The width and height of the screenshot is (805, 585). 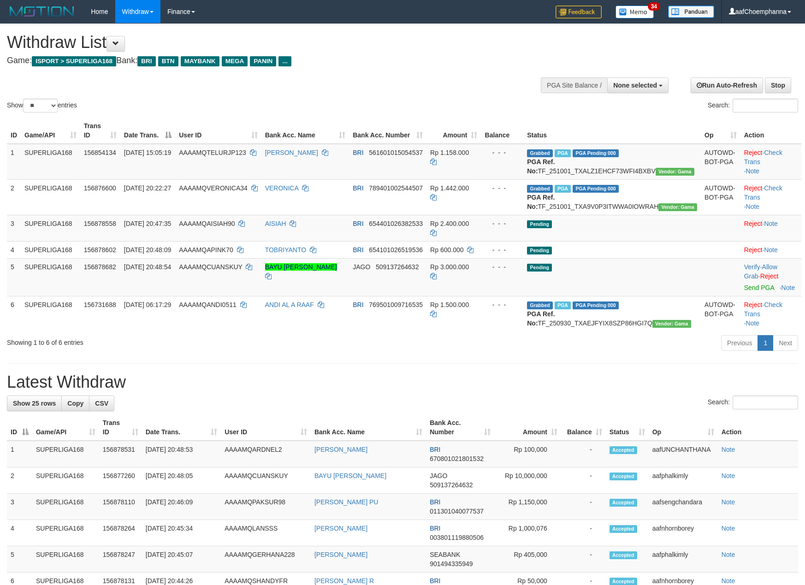 What do you see at coordinates (368, 427) in the screenshot?
I see `th: Bank Acc. Name: activate to sort column ascending` at bounding box center [368, 427].